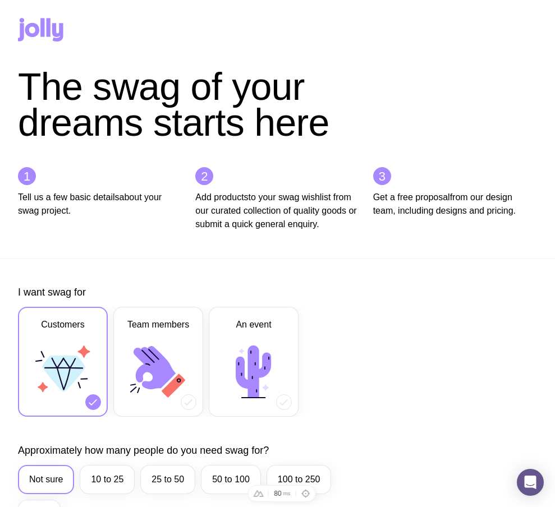 This screenshot has height=507, width=555. I want to click on span: Team members, so click(158, 325).